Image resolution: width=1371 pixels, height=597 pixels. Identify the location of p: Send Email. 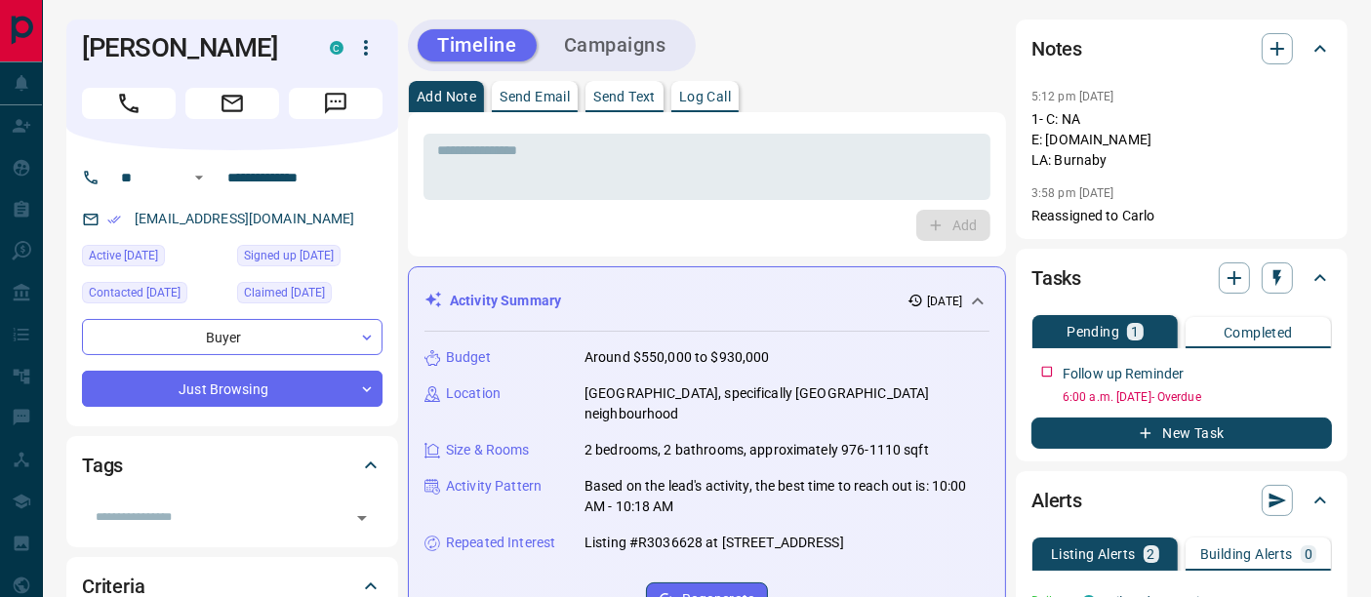
(535, 97).